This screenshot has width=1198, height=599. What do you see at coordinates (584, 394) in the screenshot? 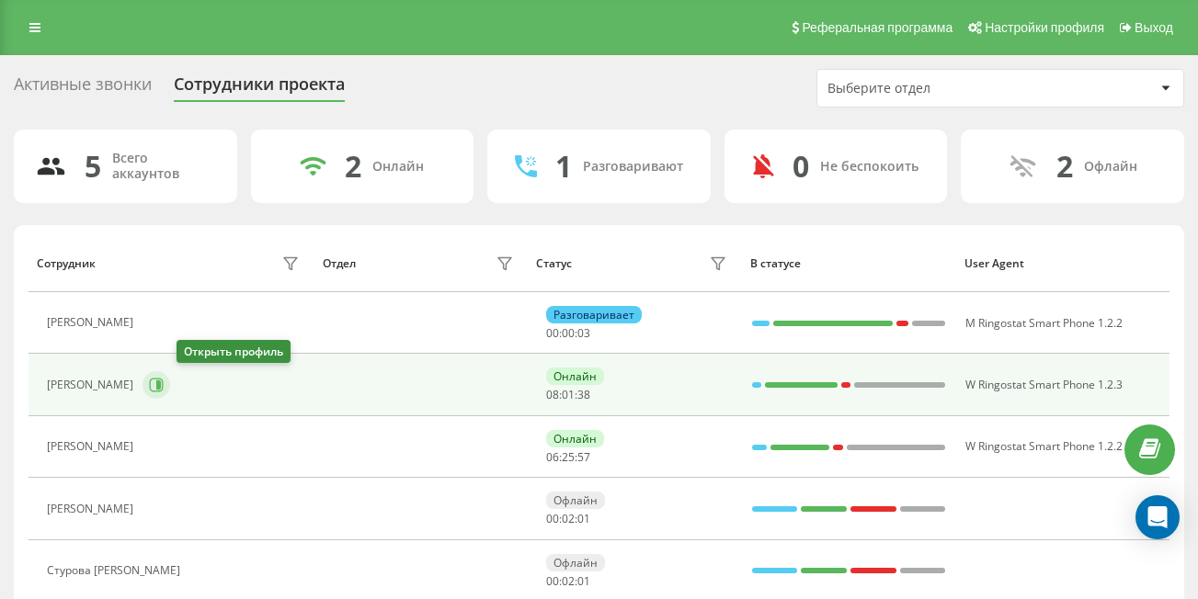
I see `span: 38` at bounding box center [584, 394].